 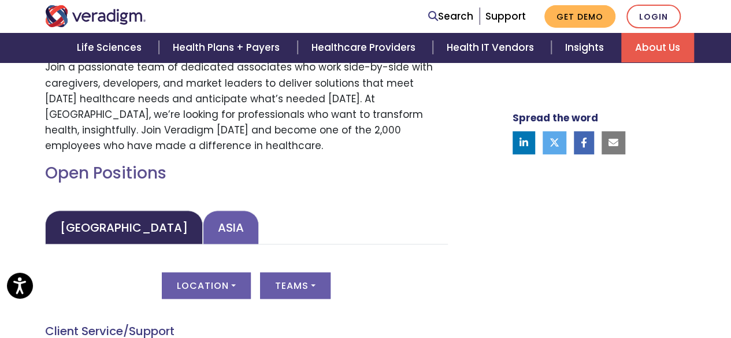 I want to click on h4: Client Service/Support, so click(x=246, y=331).